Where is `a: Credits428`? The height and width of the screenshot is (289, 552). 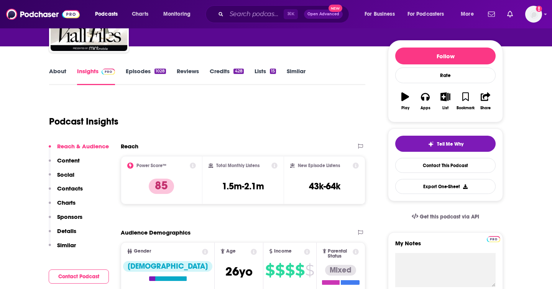
a: Credits428 is located at coordinates (227, 76).